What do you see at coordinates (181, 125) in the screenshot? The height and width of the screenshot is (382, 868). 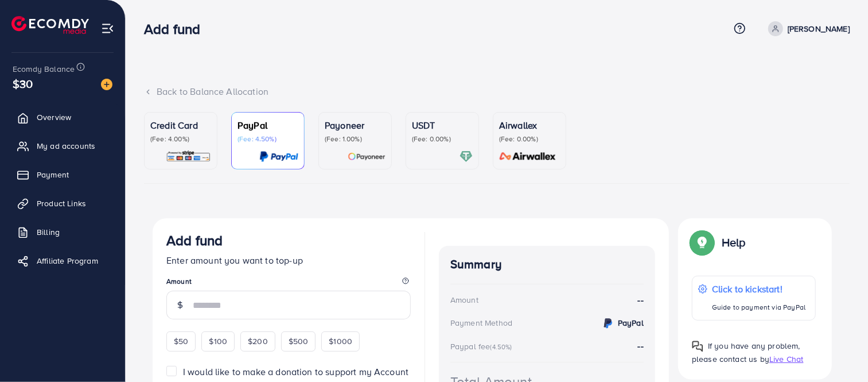 I see `p: Credit Card` at bounding box center [181, 125].